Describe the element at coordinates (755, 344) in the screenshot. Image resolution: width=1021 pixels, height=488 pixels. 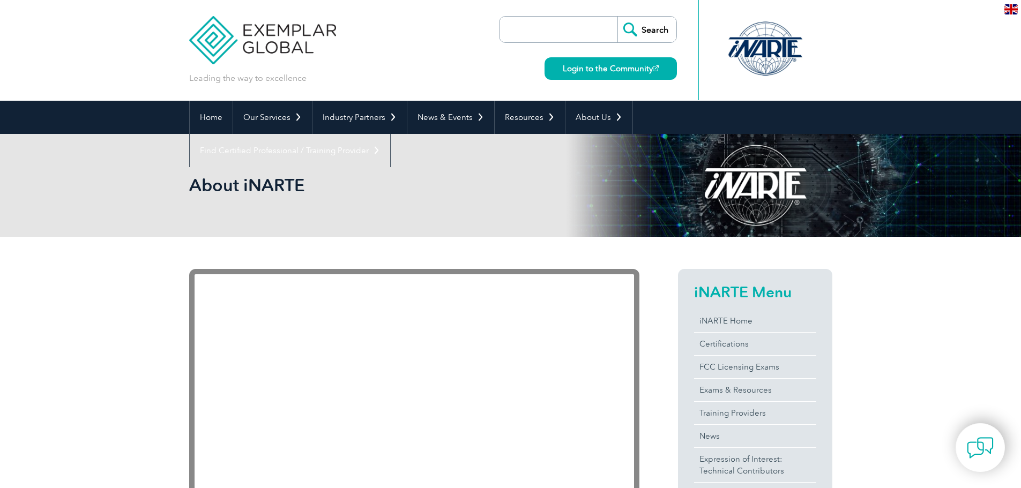
I see `a: Certifications` at that location.